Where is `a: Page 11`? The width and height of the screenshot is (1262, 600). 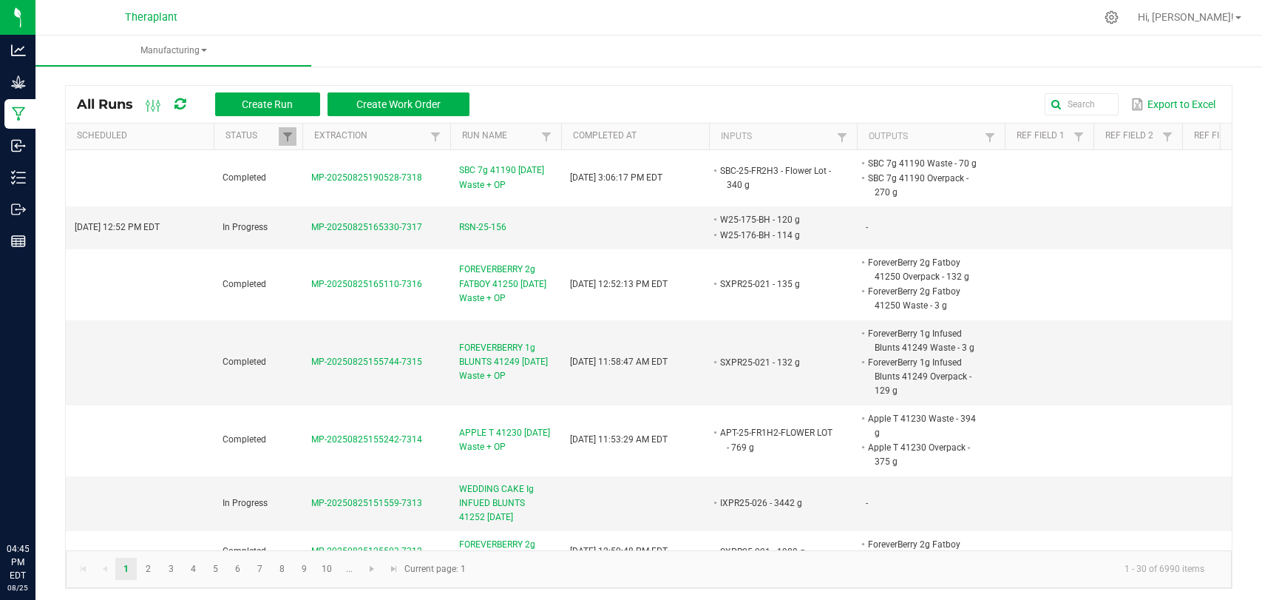
a: Page 11 is located at coordinates (349, 569).